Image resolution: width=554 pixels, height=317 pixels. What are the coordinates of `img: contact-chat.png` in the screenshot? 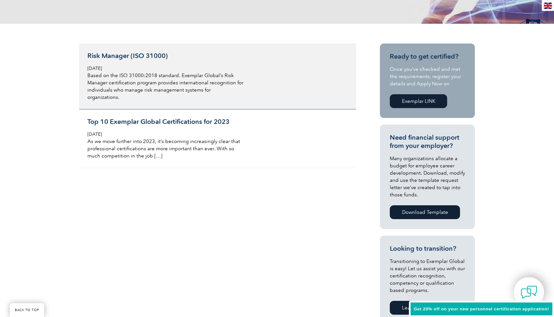 It's located at (529, 292).